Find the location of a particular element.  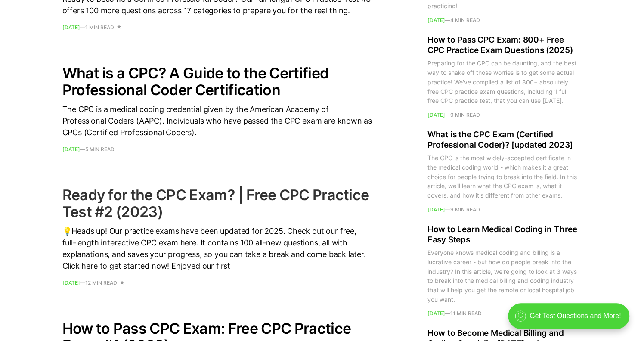

h2: What is a CPC? A Guide to the Certified Professional Coder Certification is located at coordinates (218, 81).